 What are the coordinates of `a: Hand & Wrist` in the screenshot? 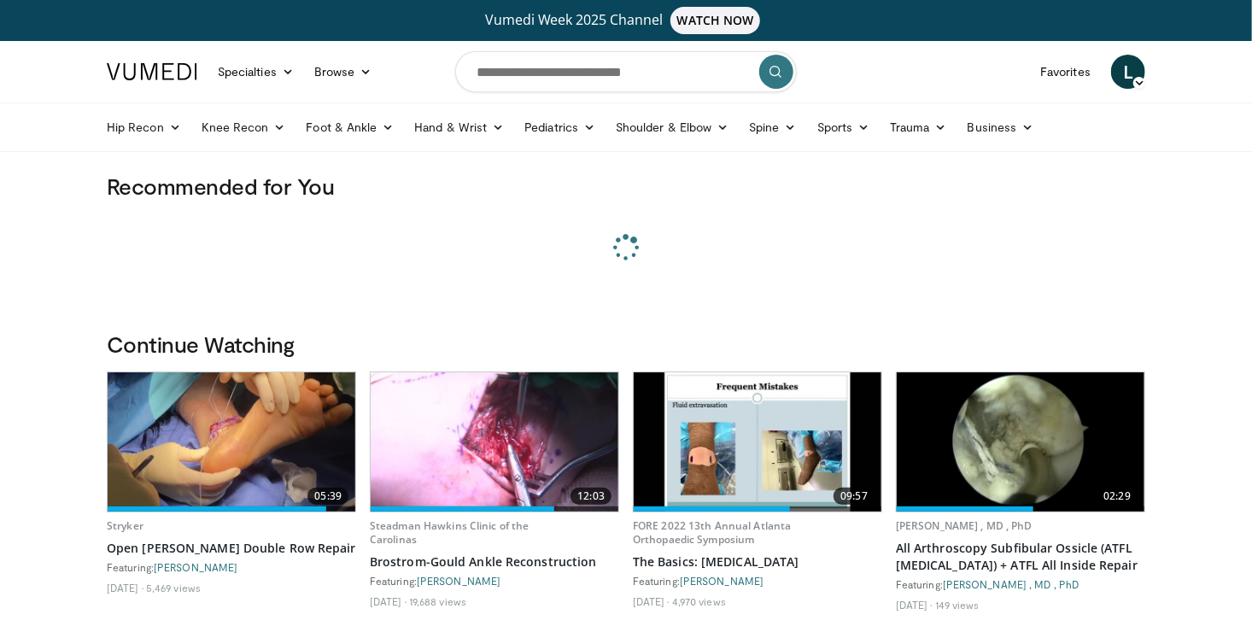 It's located at (458, 127).